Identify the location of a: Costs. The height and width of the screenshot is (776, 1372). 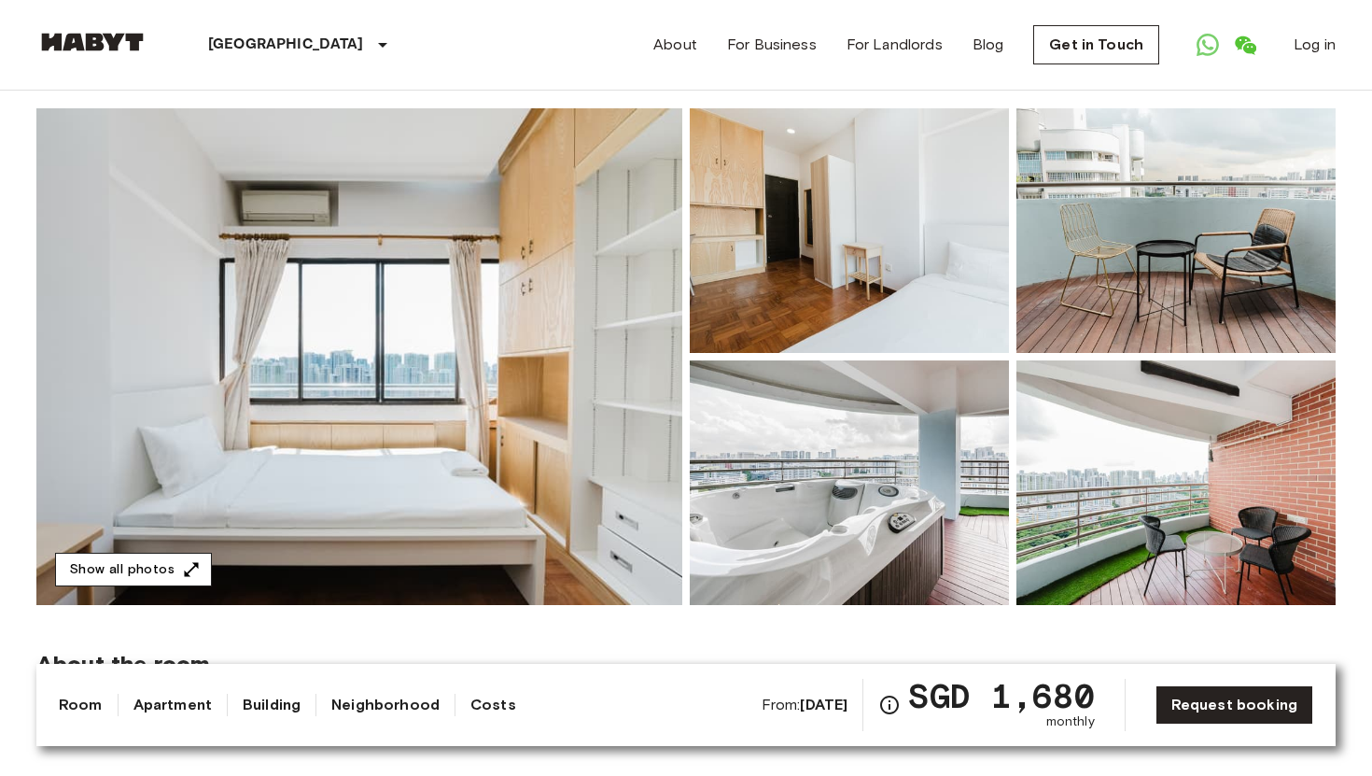
(493, 705).